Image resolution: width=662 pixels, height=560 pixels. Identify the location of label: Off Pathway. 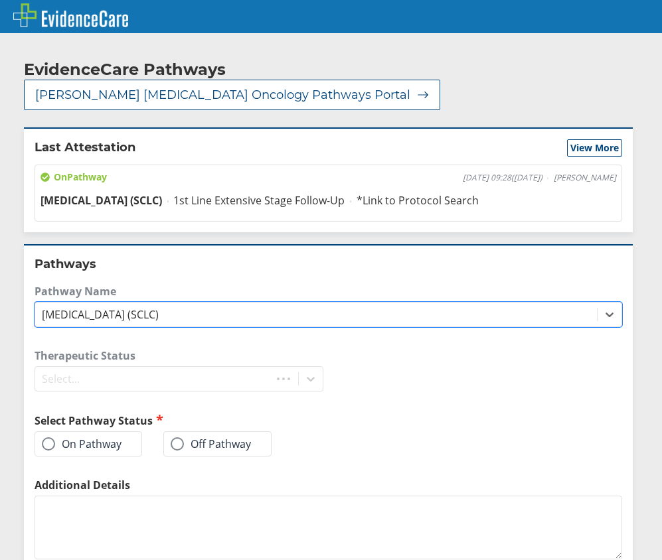
(210, 444).